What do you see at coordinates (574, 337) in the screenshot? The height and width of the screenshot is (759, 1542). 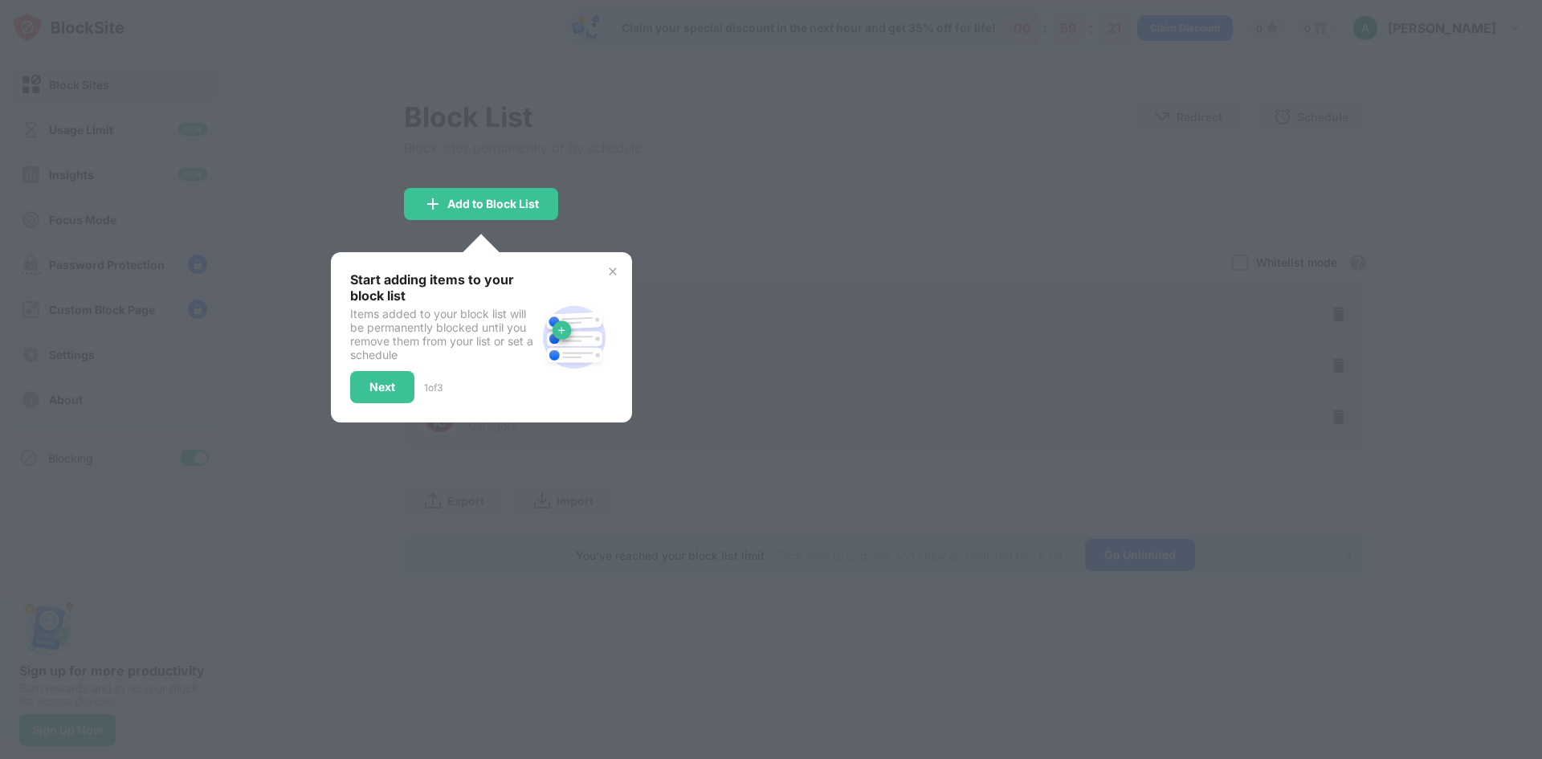 I see `img: block-site.svg` at bounding box center [574, 337].